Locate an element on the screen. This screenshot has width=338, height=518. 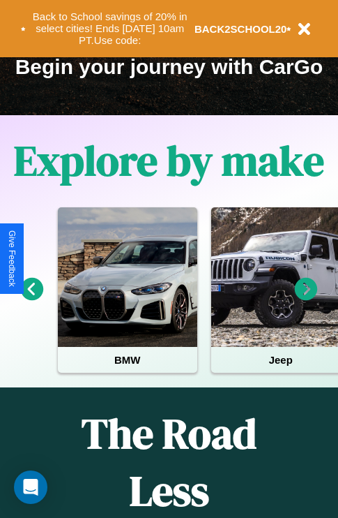
h4: BMW is located at coordinates (128, 359).